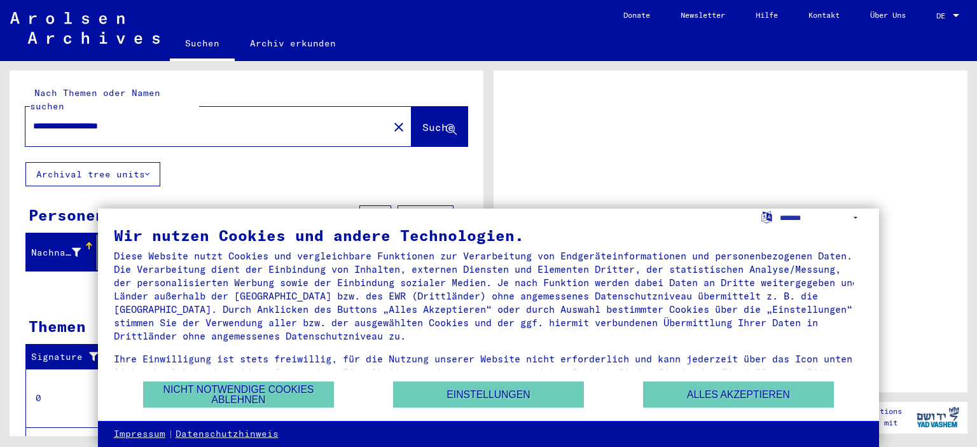 Image resolution: width=977 pixels, height=447 pixels. Describe the element at coordinates (399, 127) in the screenshot. I see `button: Clear` at that location.